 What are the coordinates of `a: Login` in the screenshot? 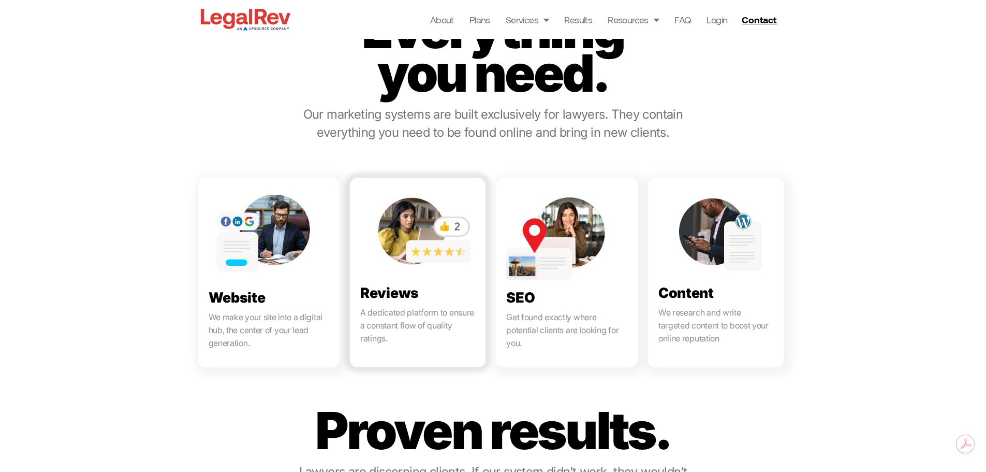 It's located at (717, 20).